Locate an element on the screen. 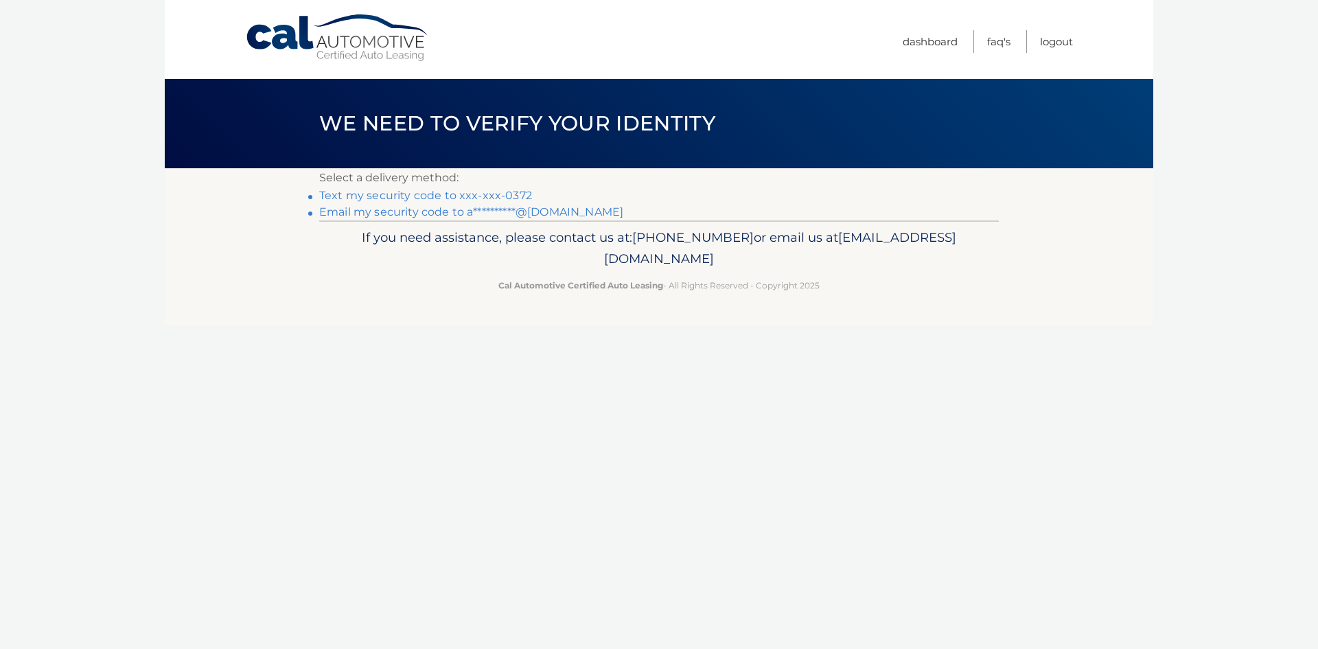  a: Logout is located at coordinates (1056, 41).